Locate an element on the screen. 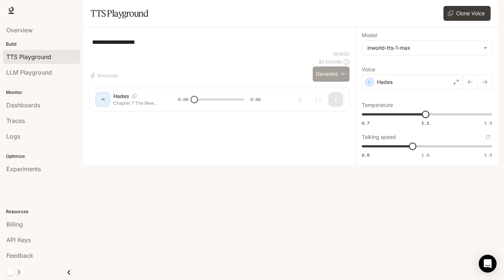 The image size is (504, 280). button: Clone Voice is located at coordinates (467, 13).